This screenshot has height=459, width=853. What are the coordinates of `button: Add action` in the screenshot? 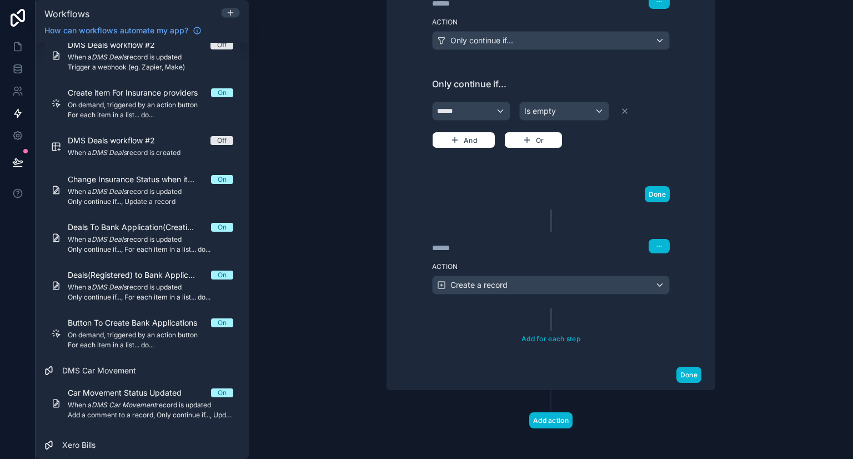 It's located at (551, 420).